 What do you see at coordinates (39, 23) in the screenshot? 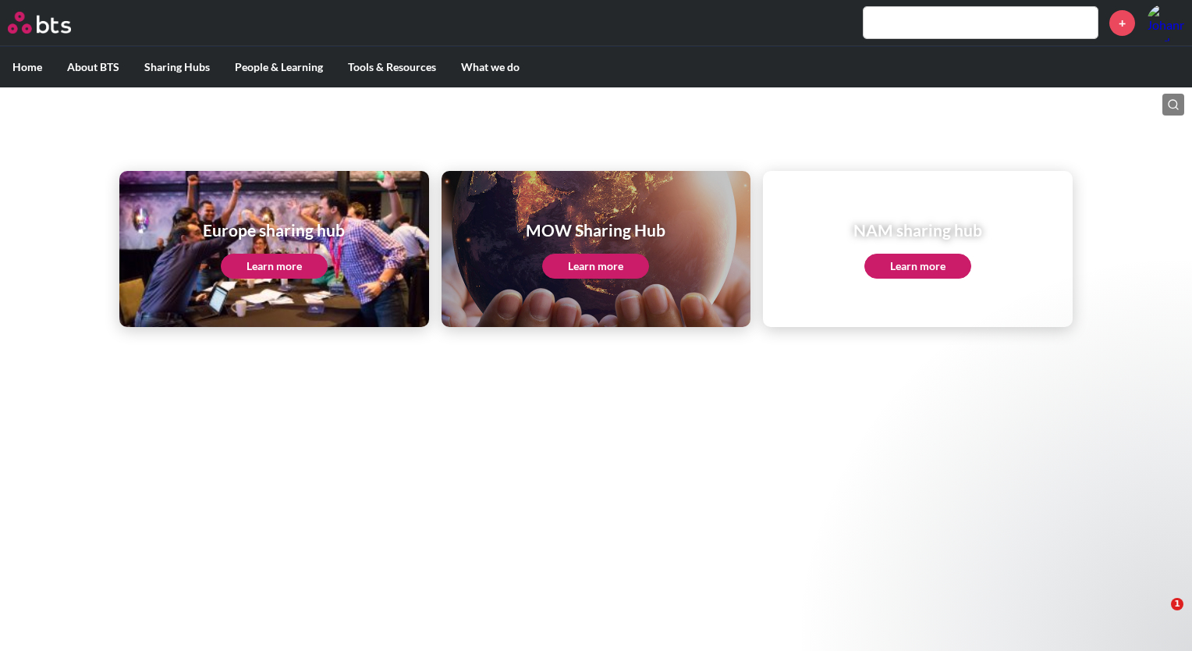
I see `img: BTS Logo` at bounding box center [39, 23].